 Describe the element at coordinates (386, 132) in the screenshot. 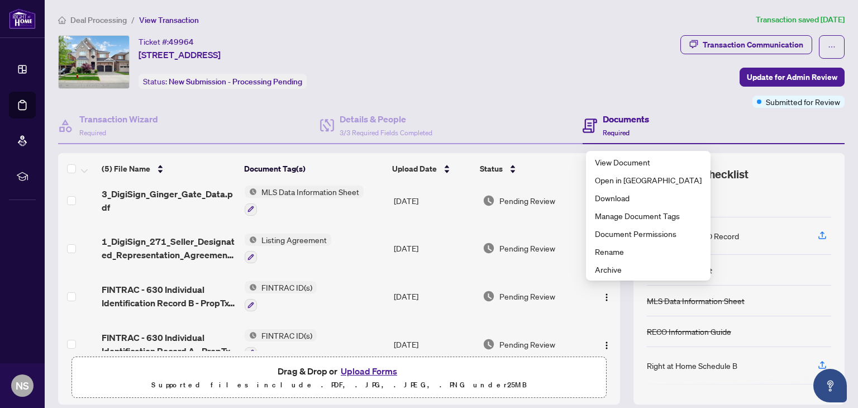

I see `span: 3/3 Required Fields Completed` at that location.